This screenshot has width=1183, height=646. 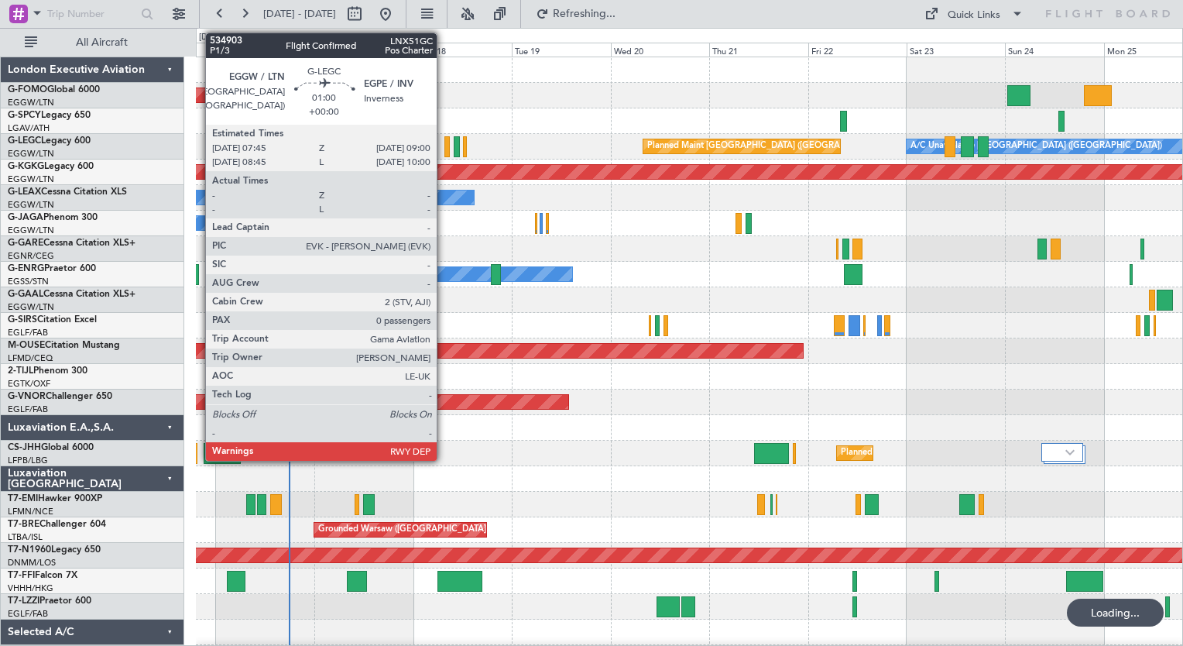 What do you see at coordinates (55, 499) in the screenshot?
I see `a: T7-EMIHawker 900XP` at bounding box center [55, 499].